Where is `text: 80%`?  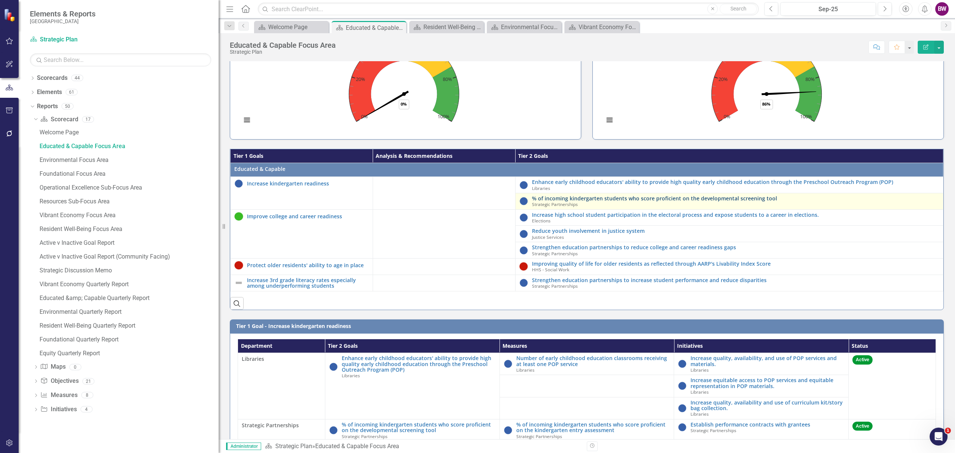 text: 80% is located at coordinates (447, 79).